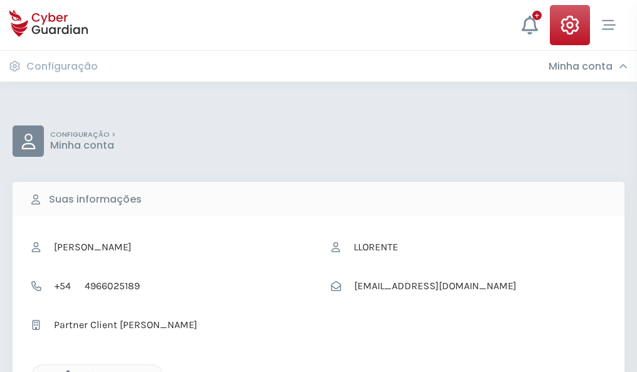 The height and width of the screenshot is (372, 637). What do you see at coordinates (589, 67) in the screenshot?
I see `div: Minha conta` at bounding box center [589, 67].